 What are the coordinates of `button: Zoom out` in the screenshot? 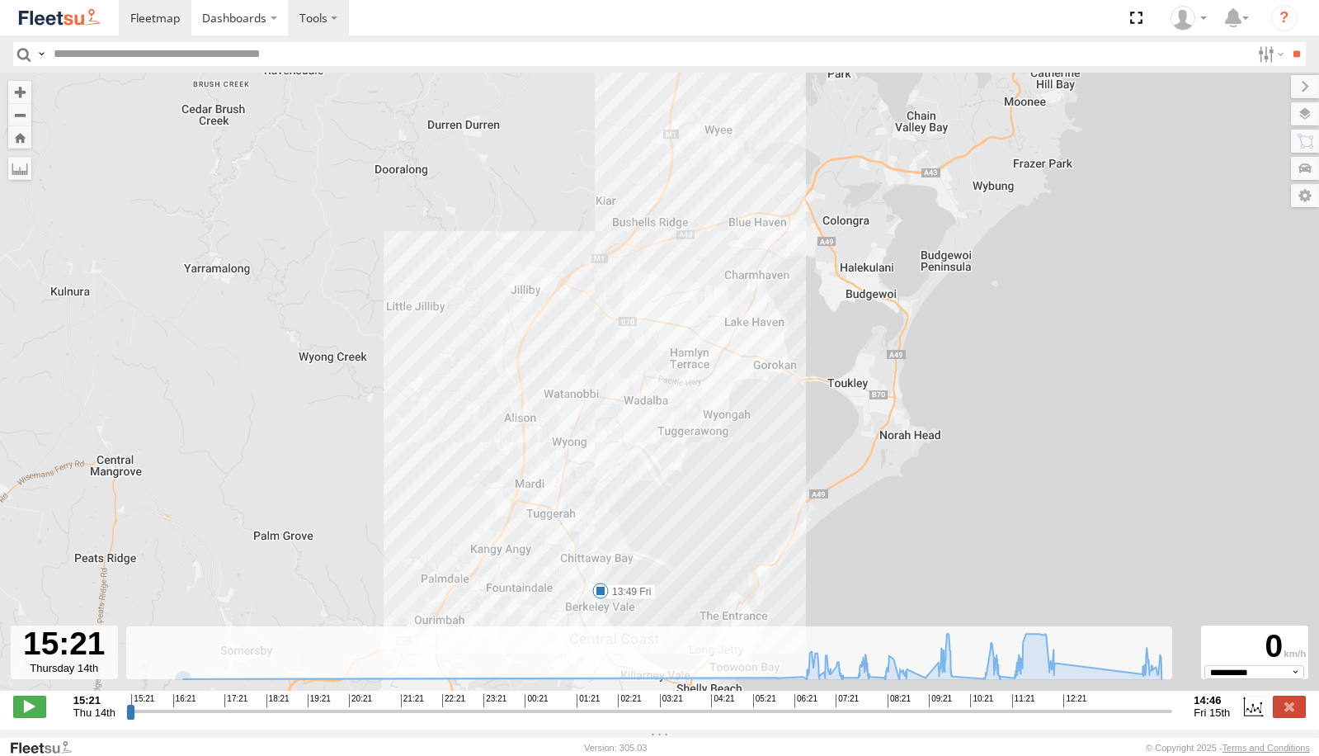 It's located at (20, 115).